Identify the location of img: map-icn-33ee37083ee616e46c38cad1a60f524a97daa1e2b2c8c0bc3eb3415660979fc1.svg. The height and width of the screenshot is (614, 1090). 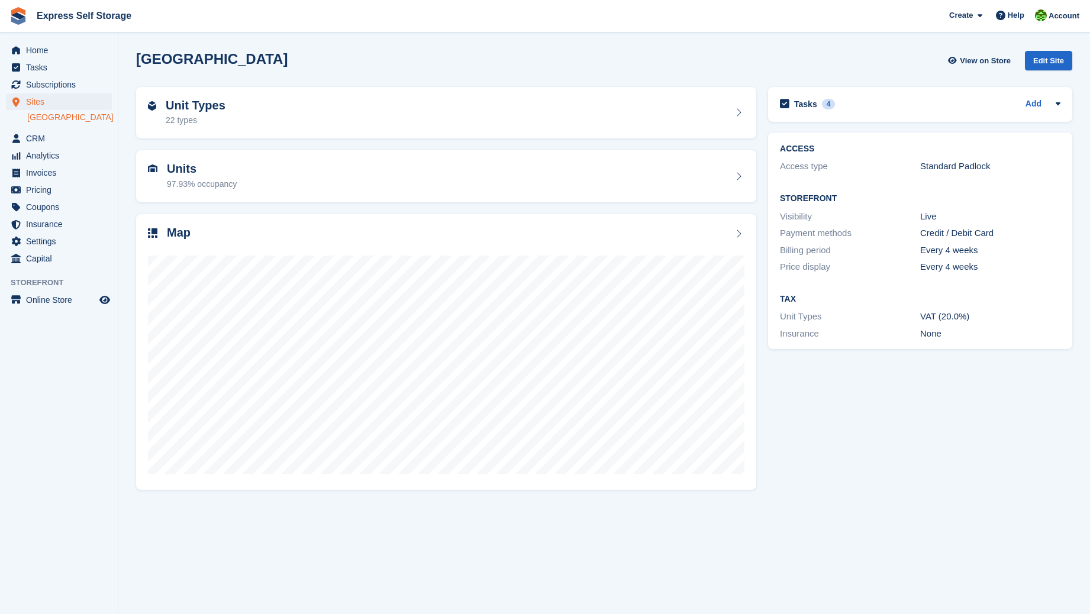
(153, 233).